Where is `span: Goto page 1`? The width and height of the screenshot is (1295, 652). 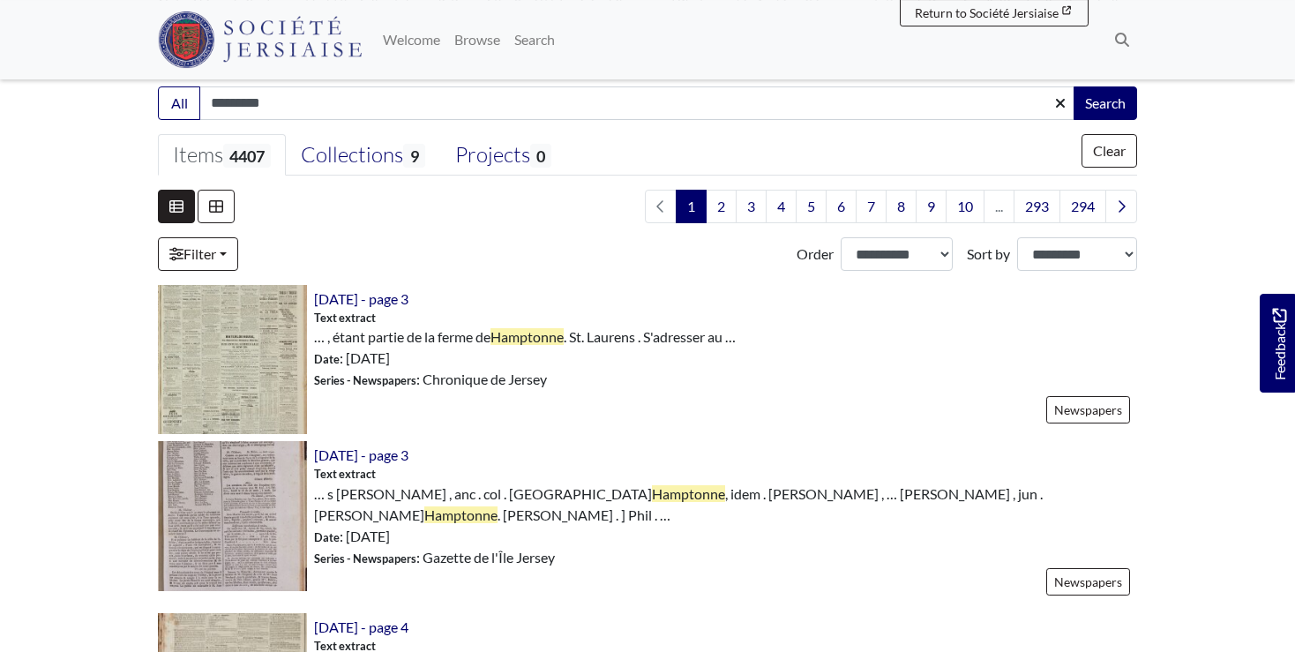
span: Goto page 1 is located at coordinates (691, 206).